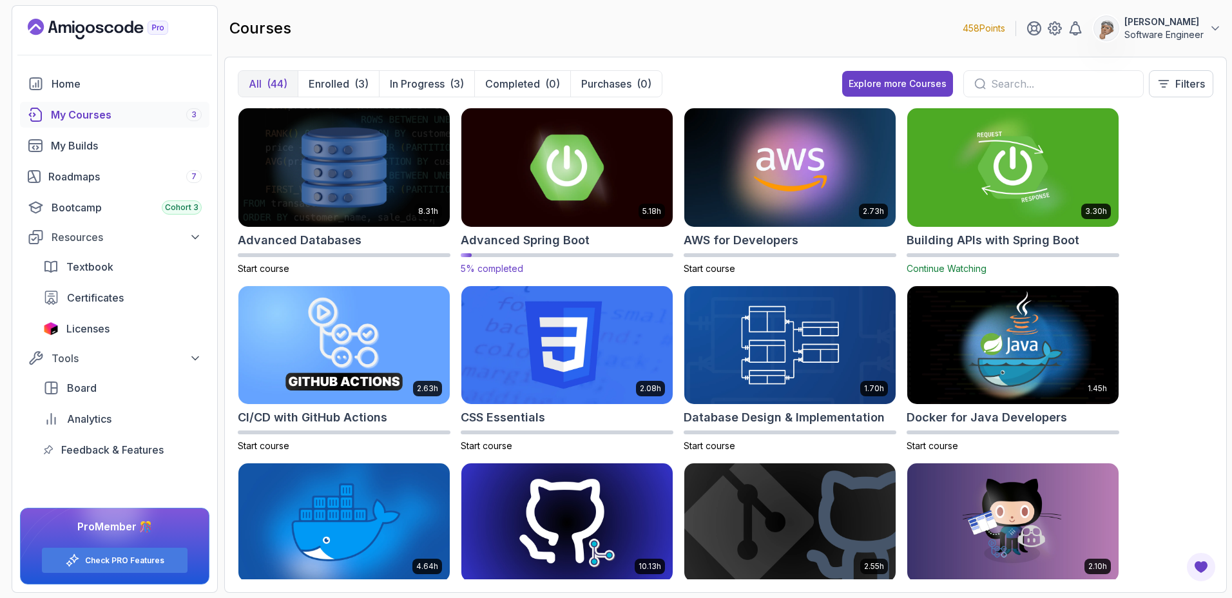 The height and width of the screenshot is (598, 1232). Describe the element at coordinates (427, 389) in the screenshot. I see `p: 2.63h` at that location.